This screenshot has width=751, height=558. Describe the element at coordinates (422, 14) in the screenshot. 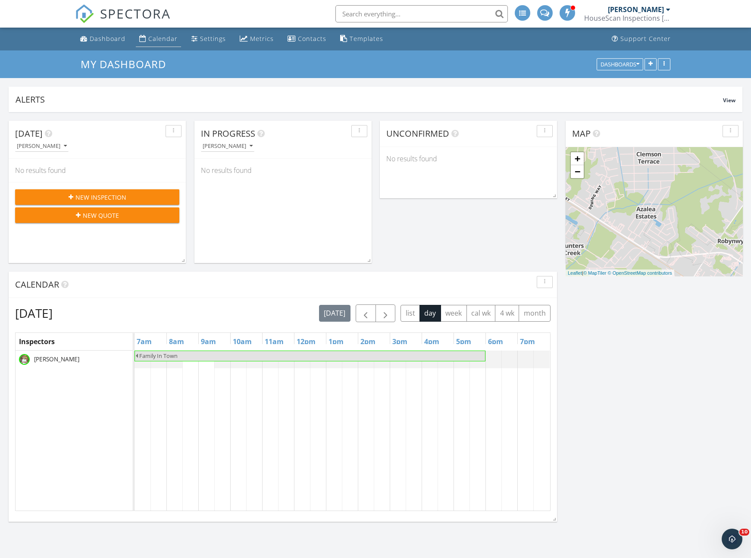

I see `input: Search everything...` at that location.